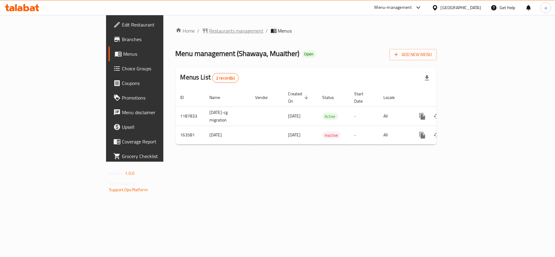 The image size is (555, 257). What do you see at coordinates (186, 97) in the screenshot?
I see `span: ID` at bounding box center [186, 97].